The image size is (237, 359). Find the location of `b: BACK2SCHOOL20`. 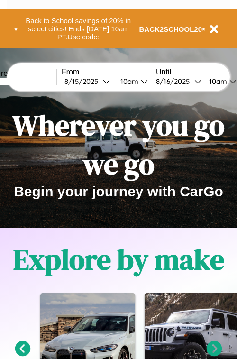

b: BACK2SCHOOL20 is located at coordinates (171, 29).